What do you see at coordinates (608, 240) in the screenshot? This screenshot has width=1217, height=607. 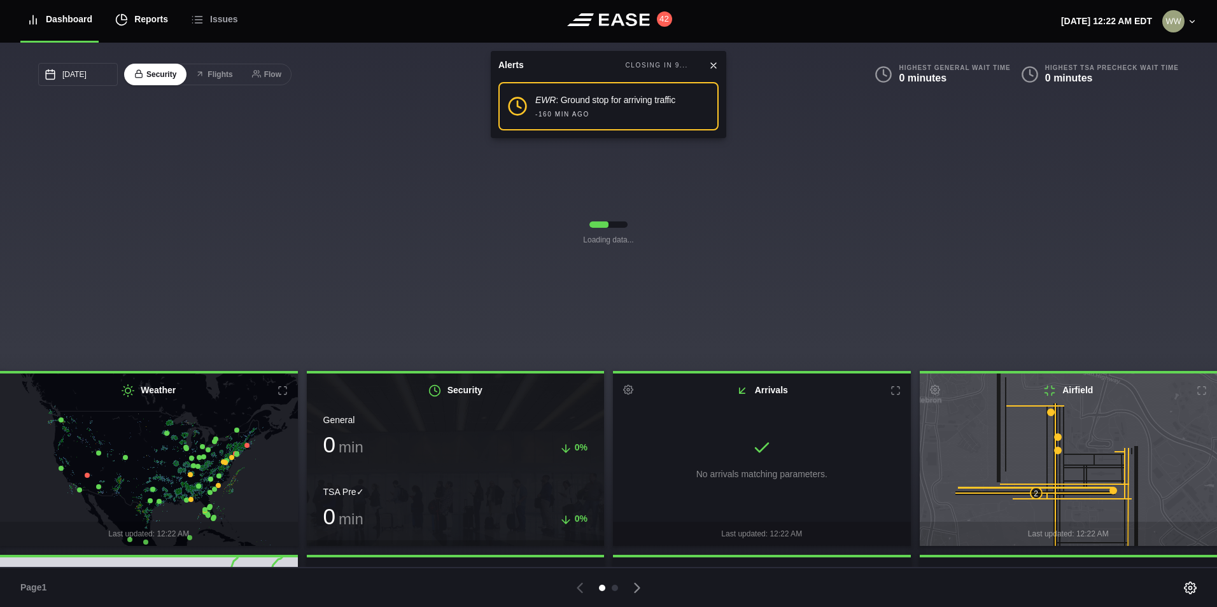 I see `b: Loading data...` at bounding box center [608, 240].